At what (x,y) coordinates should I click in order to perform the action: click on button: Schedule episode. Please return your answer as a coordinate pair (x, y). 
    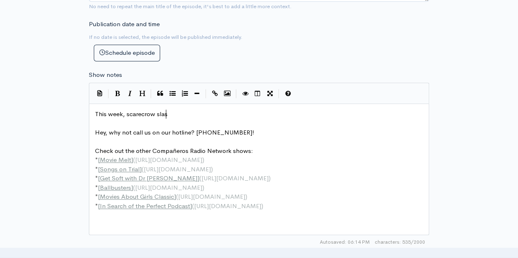
    Looking at the image, I should click on (127, 53).